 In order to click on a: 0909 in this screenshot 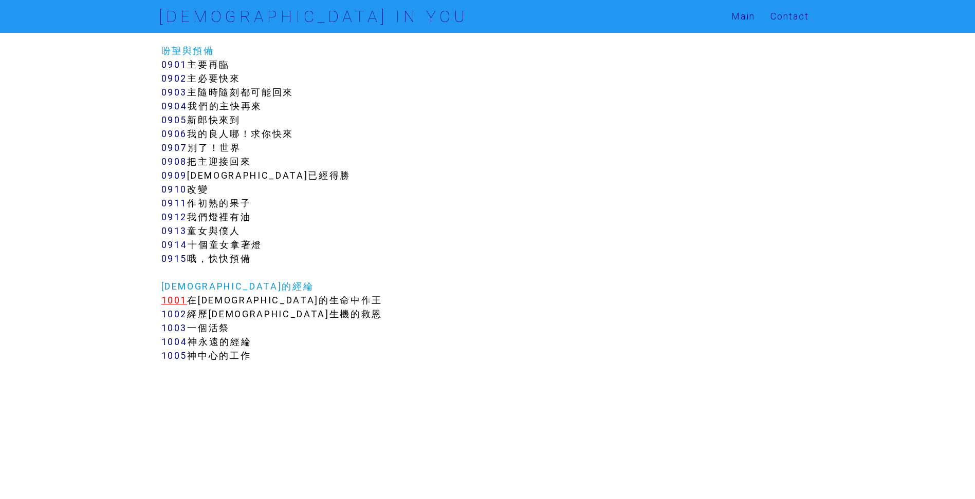, I will do `click(174, 175)`.